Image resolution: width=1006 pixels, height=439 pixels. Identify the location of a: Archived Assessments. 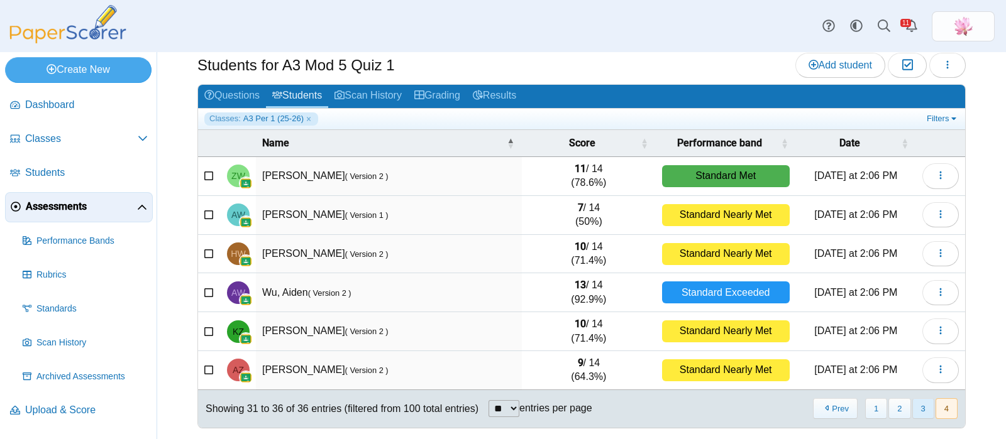
(85, 377).